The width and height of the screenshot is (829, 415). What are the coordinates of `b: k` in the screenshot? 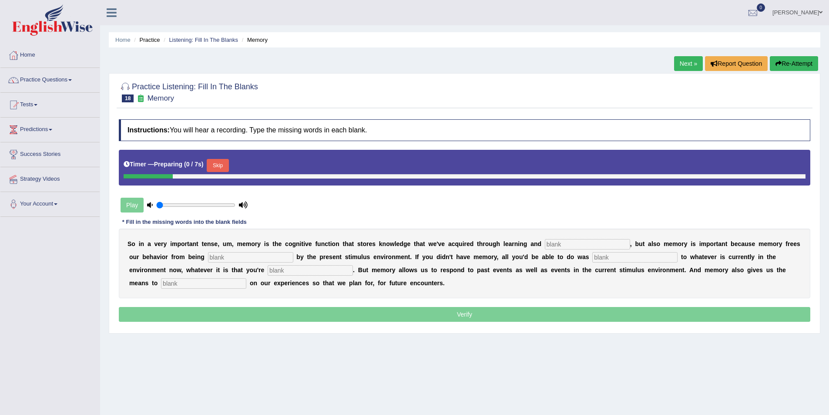 It's located at (381, 244).